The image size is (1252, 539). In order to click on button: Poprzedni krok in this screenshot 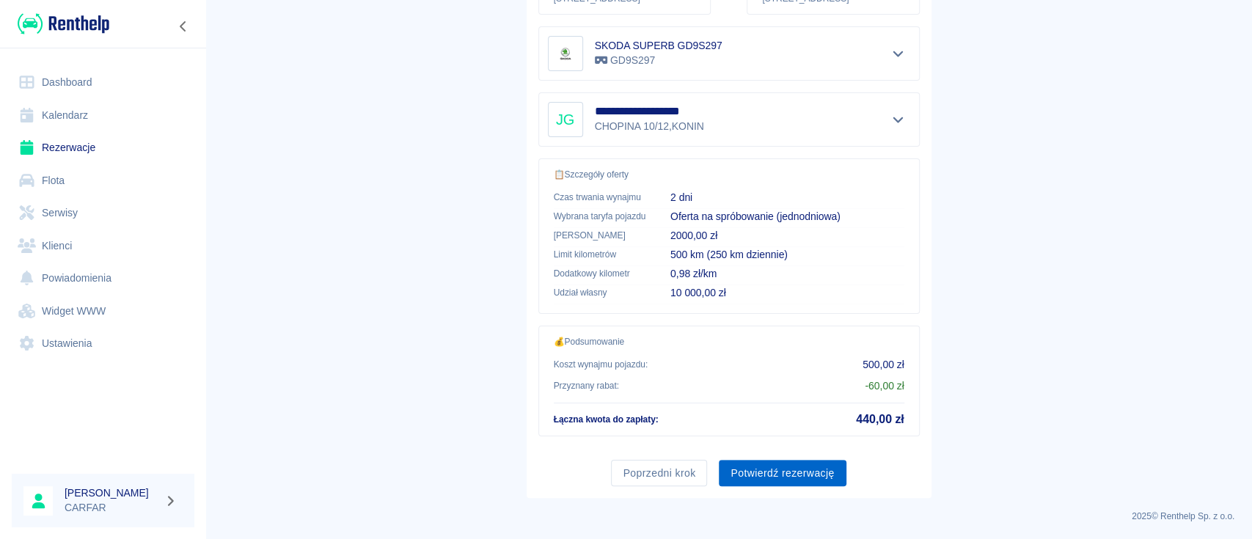, I will do `click(659, 473)`.